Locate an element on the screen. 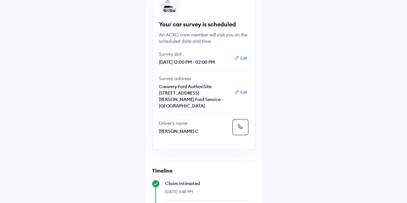 This screenshot has height=203, width=407. p: Driver’s name is located at coordinates (194, 123).